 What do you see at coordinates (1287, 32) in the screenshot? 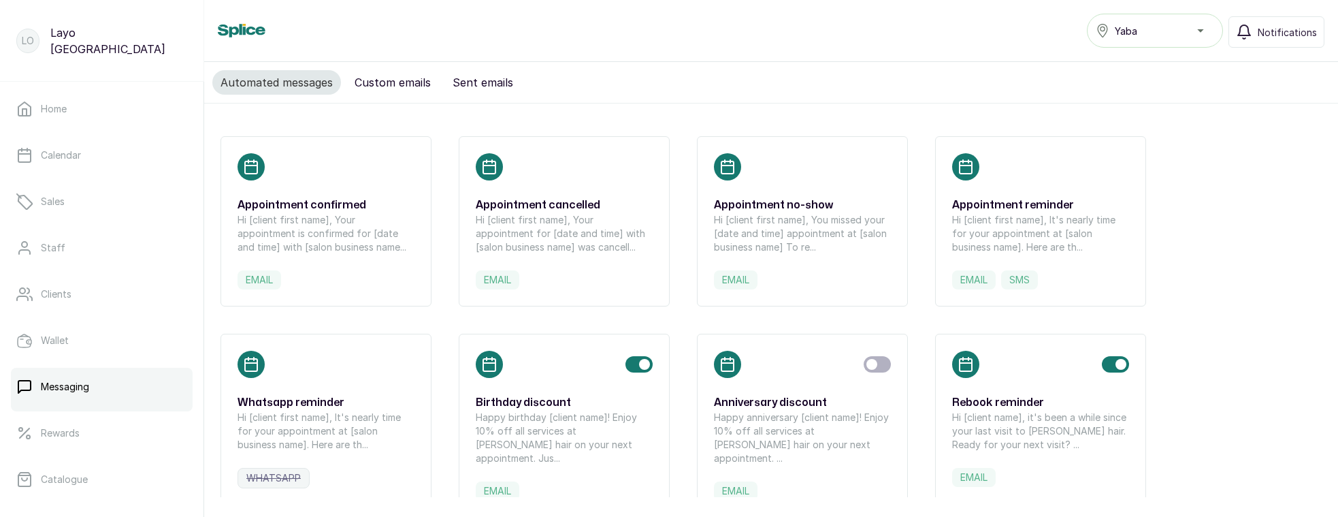
I see `span: Notifications` at bounding box center [1287, 32].